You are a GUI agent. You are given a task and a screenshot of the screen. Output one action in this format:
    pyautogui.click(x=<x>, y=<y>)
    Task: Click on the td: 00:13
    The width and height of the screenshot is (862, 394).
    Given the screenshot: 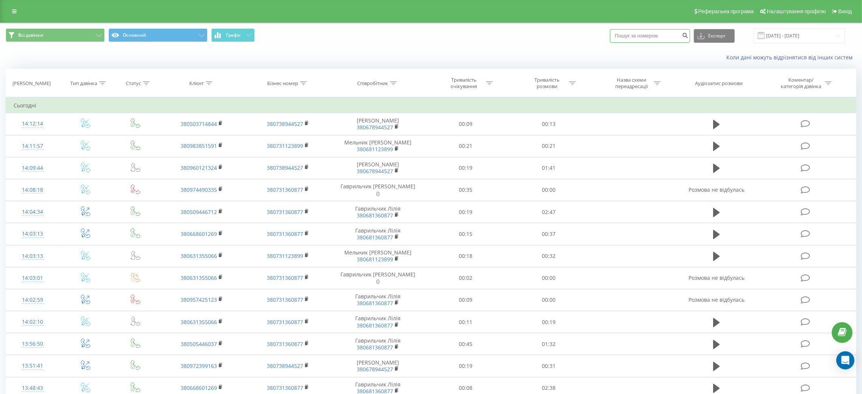 What is the action you would take?
    pyautogui.click(x=548, y=124)
    